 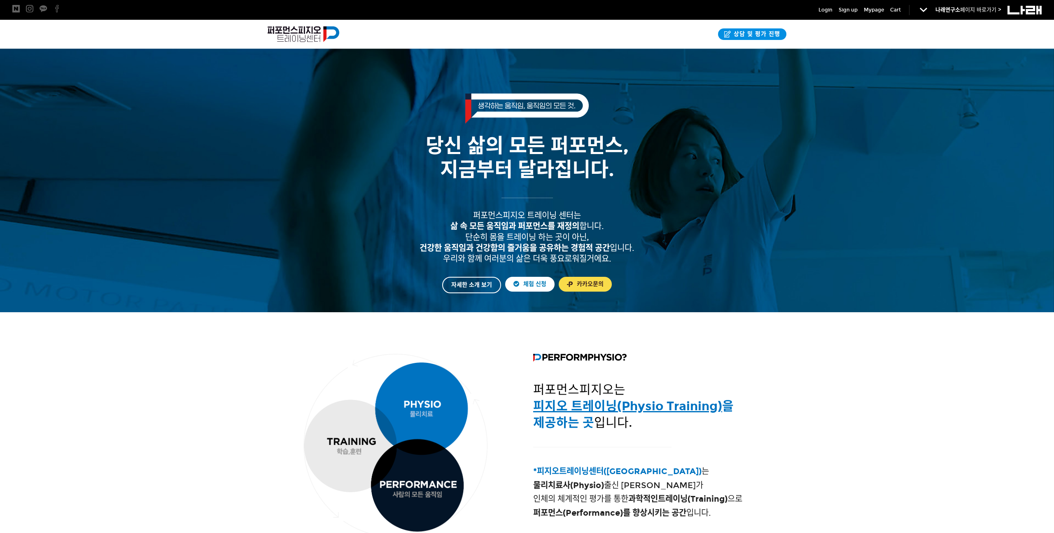 I want to click on span: 당신 삶의 모든 퍼포먼스, 지금부터 달라집니다., so click(x=527, y=157).